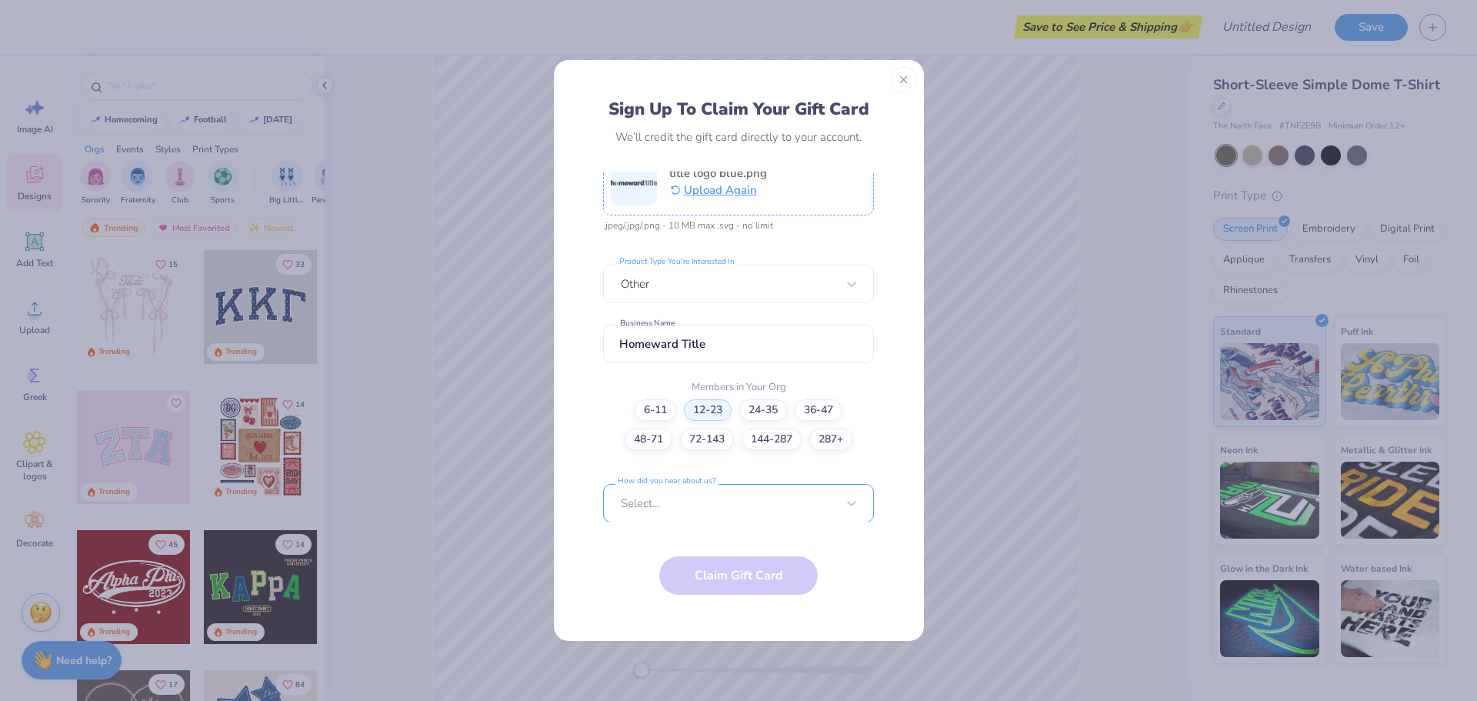 The image size is (1477, 701). I want to click on label: 287+, so click(831, 439).